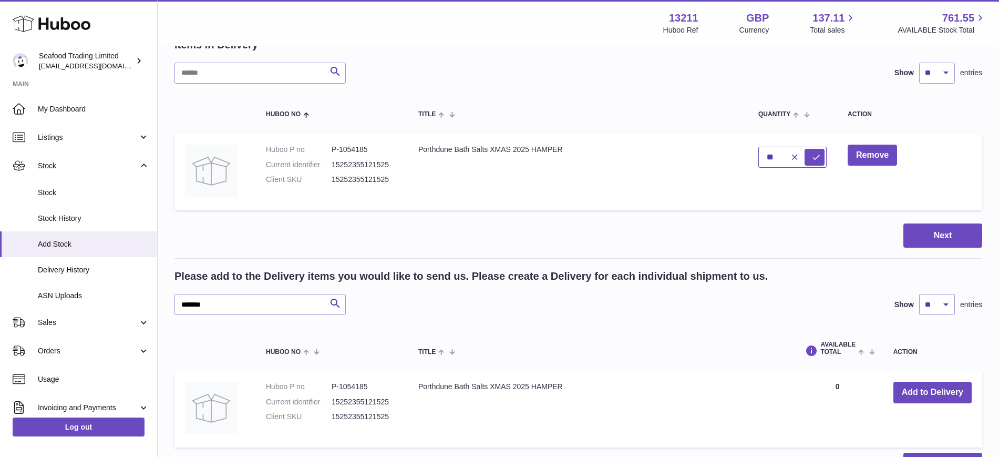 The height and width of the screenshot is (457, 999). Describe the element at coordinates (774, 114) in the screenshot. I see `span: Quantity` at that location.